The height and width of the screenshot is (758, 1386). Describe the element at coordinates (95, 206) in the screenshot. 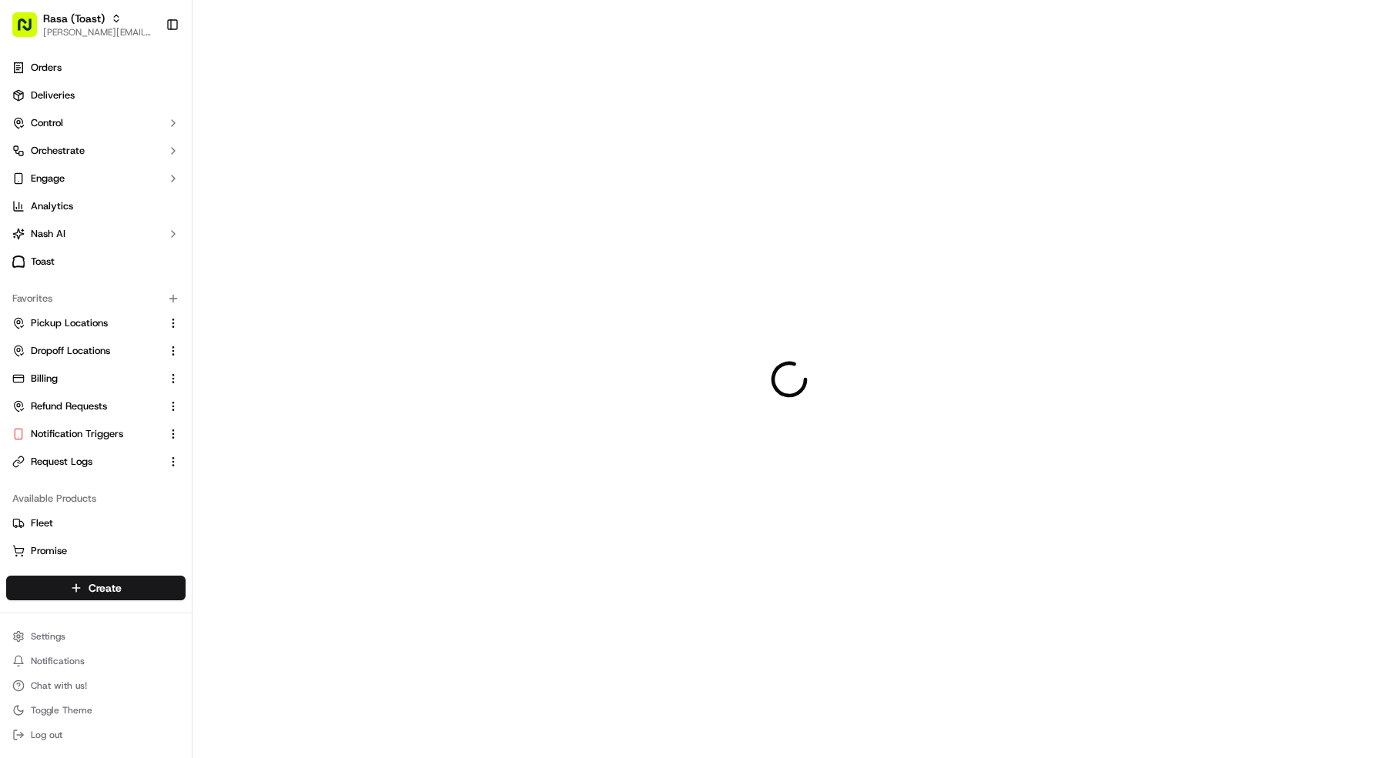

I see `a: Analytics` at that location.